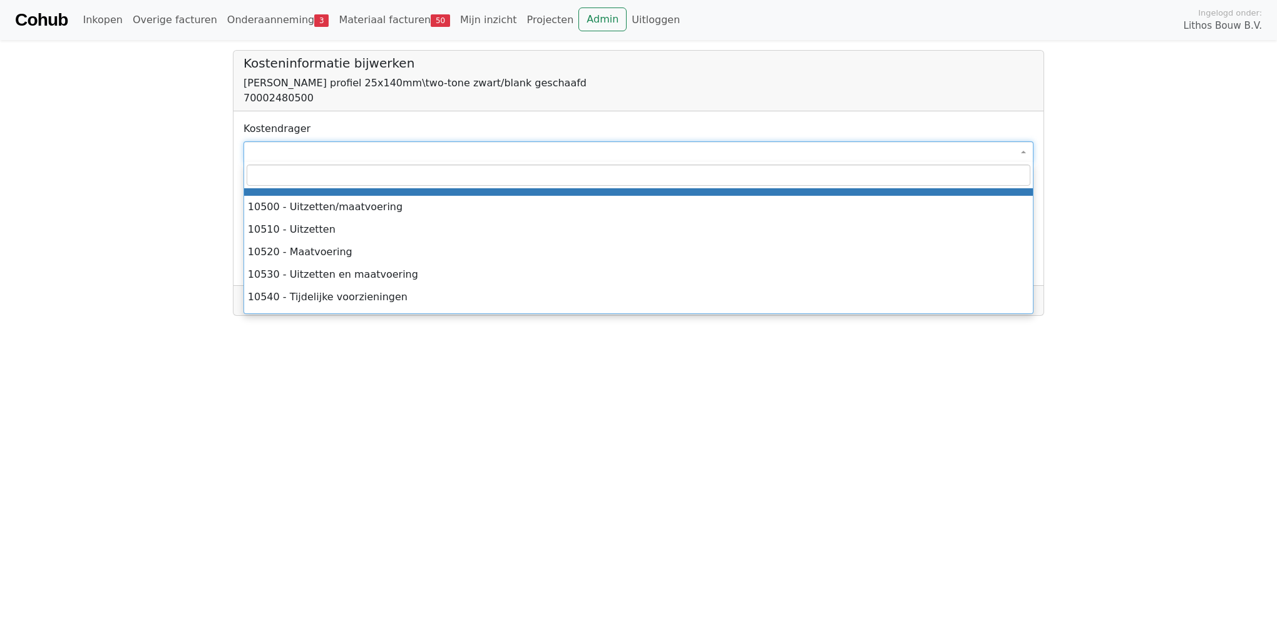 This screenshot has width=1277, height=623. I want to click on span: Lithos Bouw B.V., so click(1223, 26).